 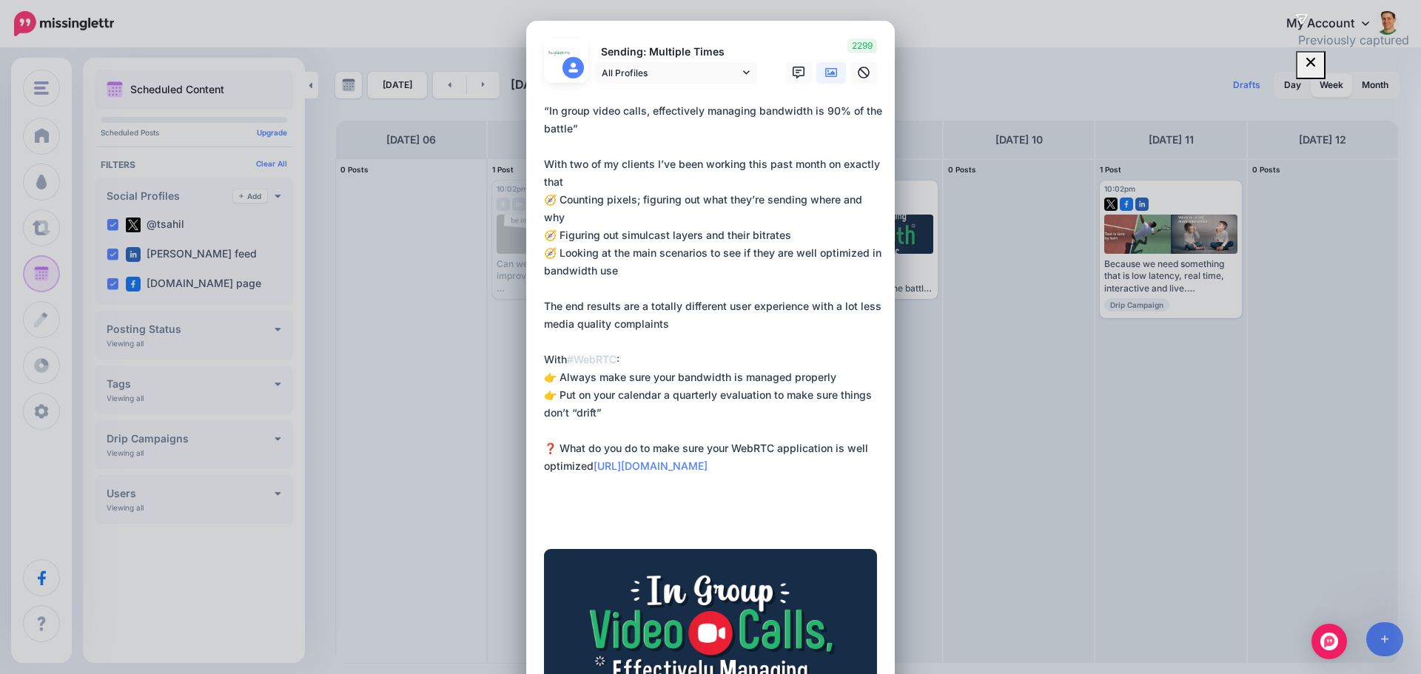 What do you see at coordinates (714, 289) in the screenshot?
I see `div: “In group video calls, effectively managing bandwidth is 90% of the battle” With two of my client...` at bounding box center [714, 289].